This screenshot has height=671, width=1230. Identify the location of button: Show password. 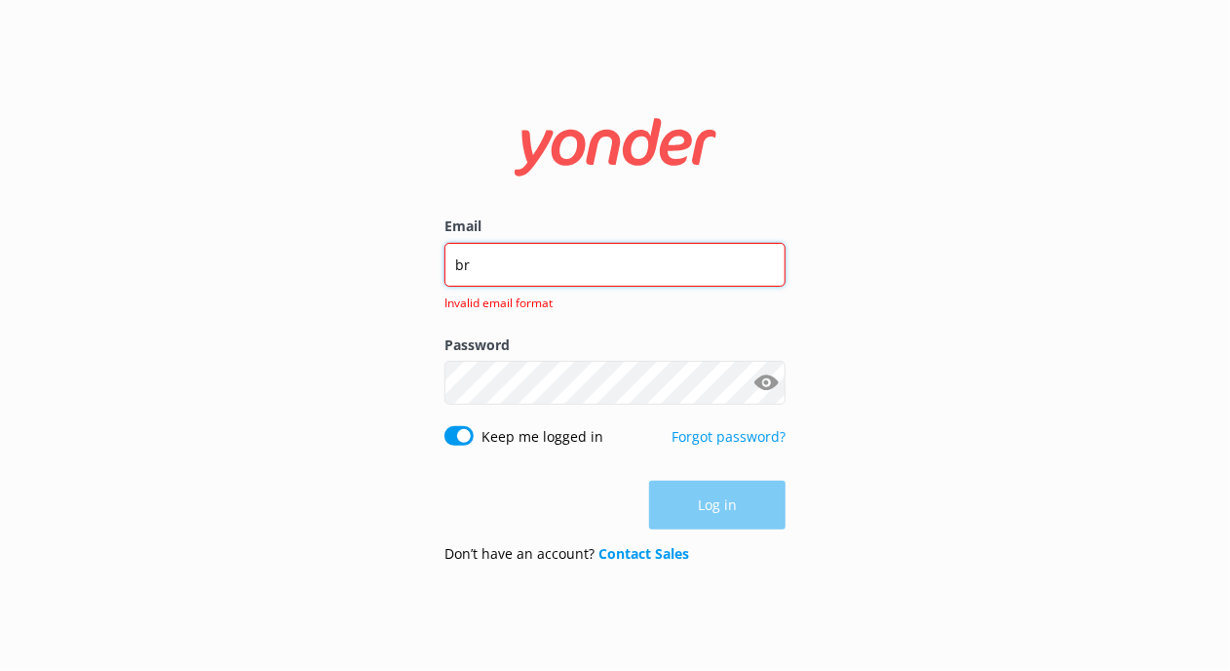
(766, 383).